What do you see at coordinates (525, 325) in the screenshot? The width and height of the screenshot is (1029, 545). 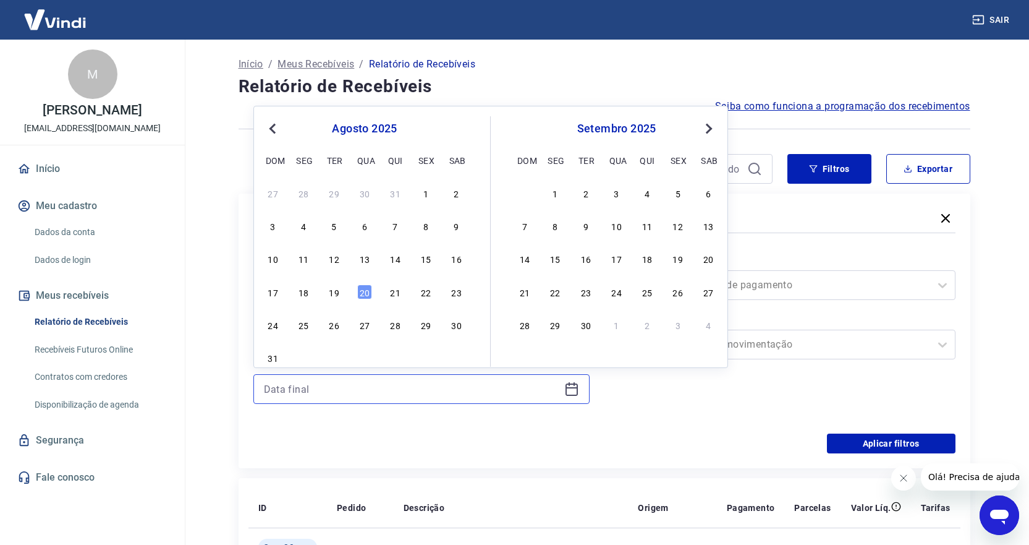 I see `div: Choose domingo, 28 de setembro de 2025` at bounding box center [525, 325].